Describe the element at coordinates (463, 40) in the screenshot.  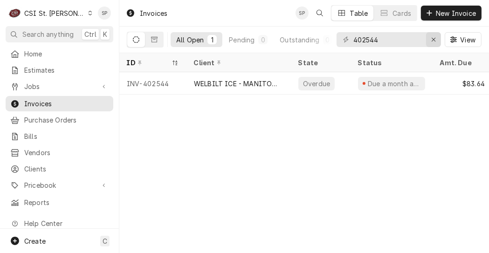
I see `button: View` at that location.